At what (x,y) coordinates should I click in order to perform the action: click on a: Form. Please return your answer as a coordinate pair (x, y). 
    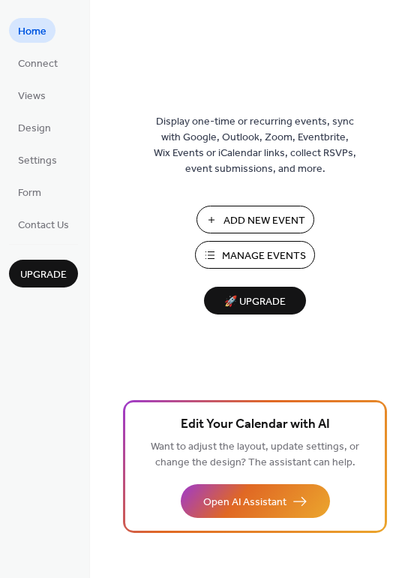
    Looking at the image, I should click on (29, 191).